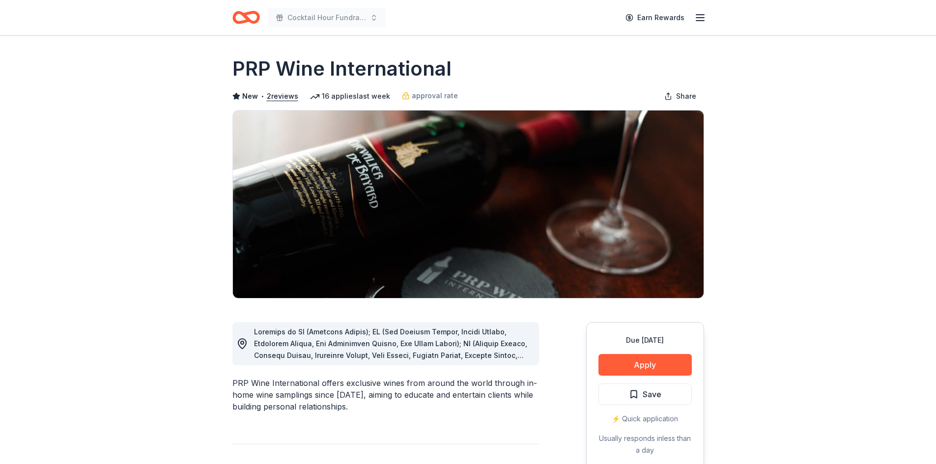  Describe the element at coordinates (350, 96) in the screenshot. I see `div: 16 applies last week` at that location.